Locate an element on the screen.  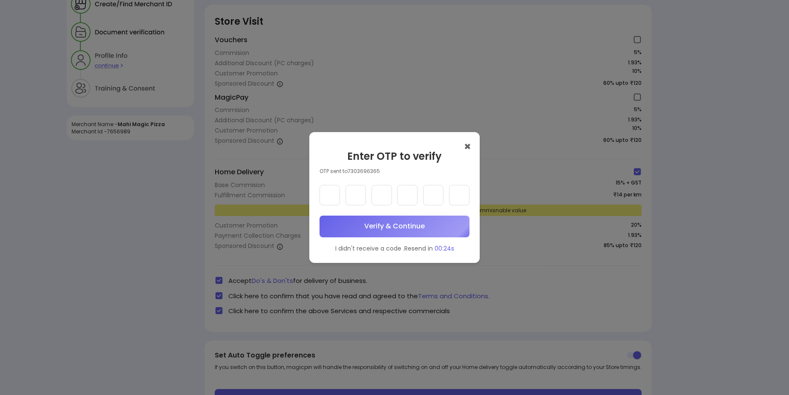
h3: Enter OTP to verify is located at coordinates (395, 156).